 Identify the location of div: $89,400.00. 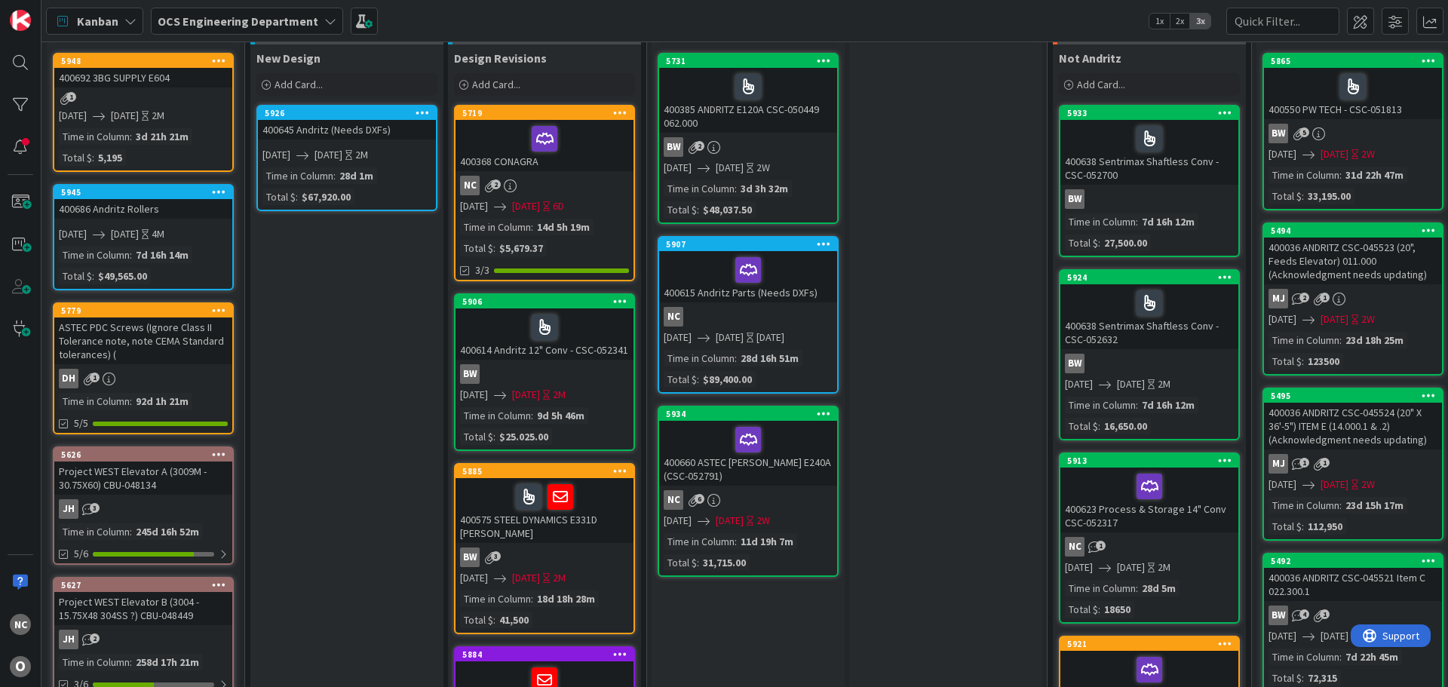
(727, 379).